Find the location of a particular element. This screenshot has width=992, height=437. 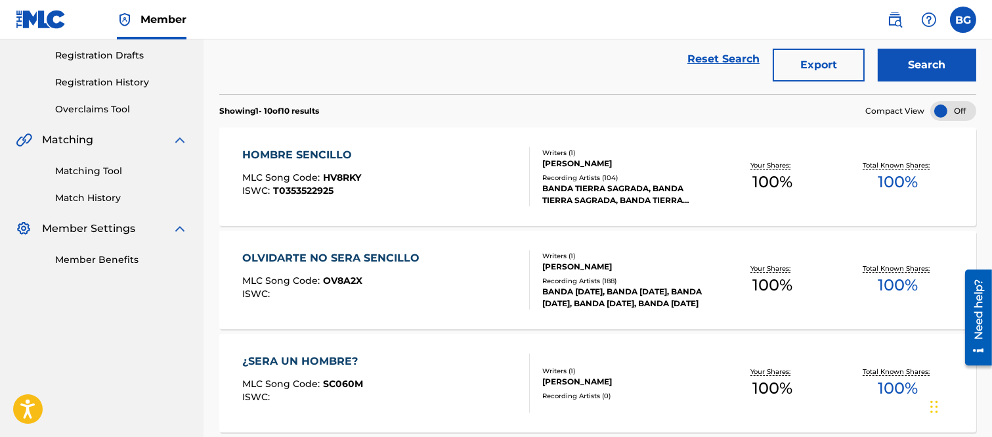

a: Registration Drafts is located at coordinates (121, 55).